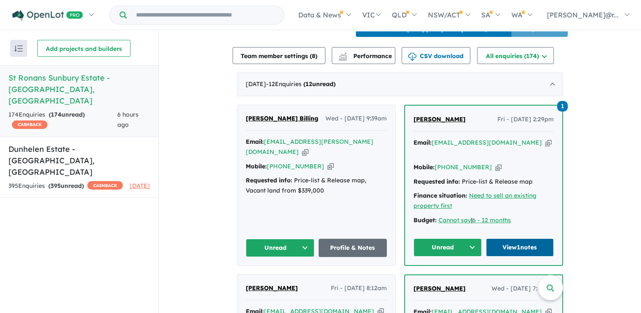 The image size is (641, 313). What do you see at coordinates (562, 106) in the screenshot?
I see `a: 1` at bounding box center [562, 106].